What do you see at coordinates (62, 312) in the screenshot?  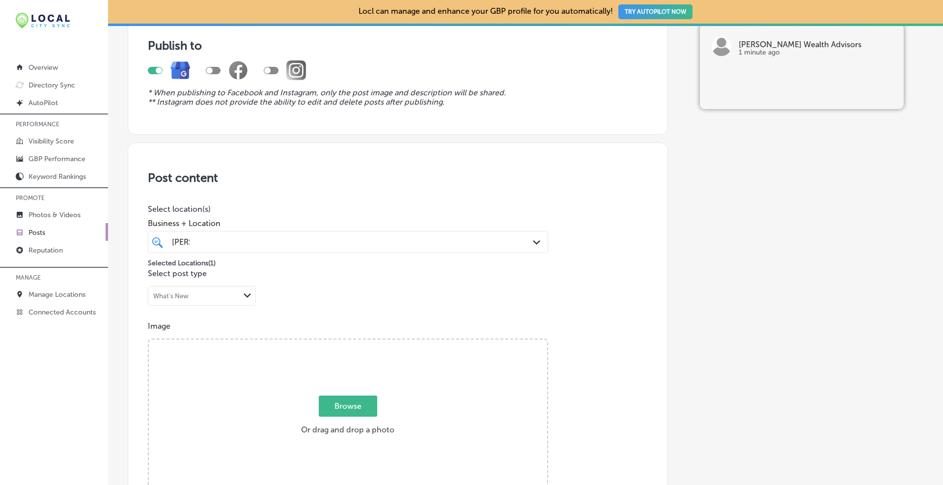 I see `p: Connected Accounts` at bounding box center [62, 312].